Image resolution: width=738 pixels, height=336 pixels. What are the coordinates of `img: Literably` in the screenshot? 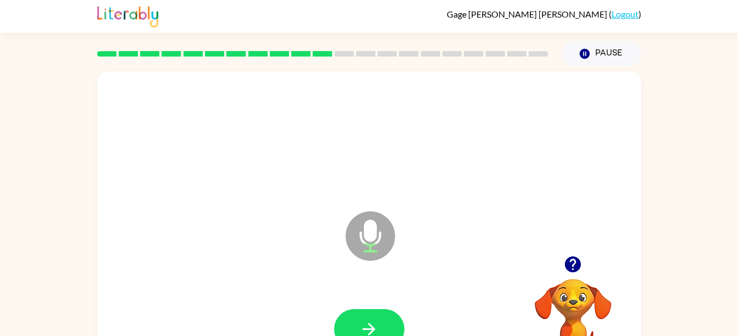 It's located at (127, 15).